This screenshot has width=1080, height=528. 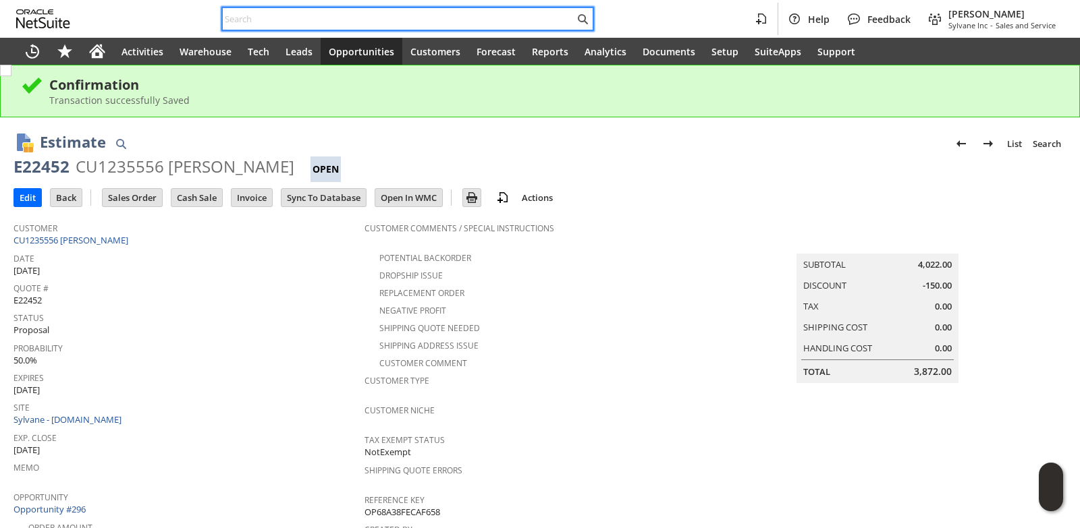 What do you see at coordinates (26, 468) in the screenshot?
I see `a: Memo` at bounding box center [26, 468].